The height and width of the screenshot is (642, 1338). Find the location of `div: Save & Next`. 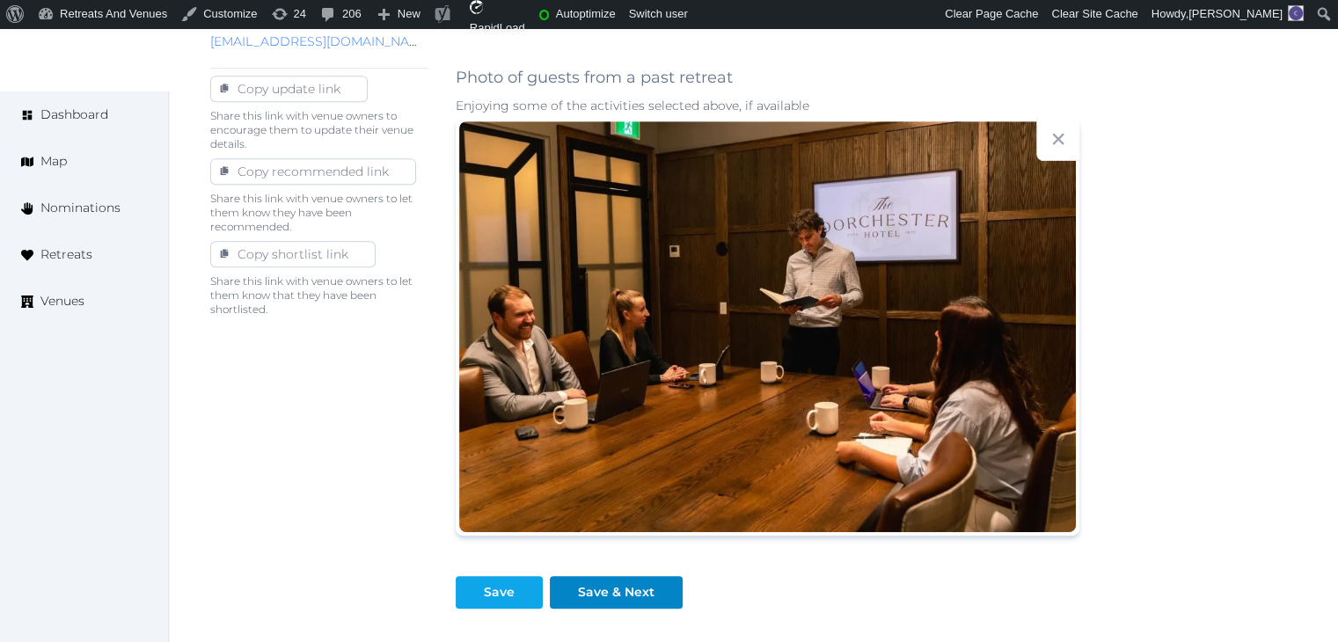

div: Save & Next is located at coordinates (616, 592).